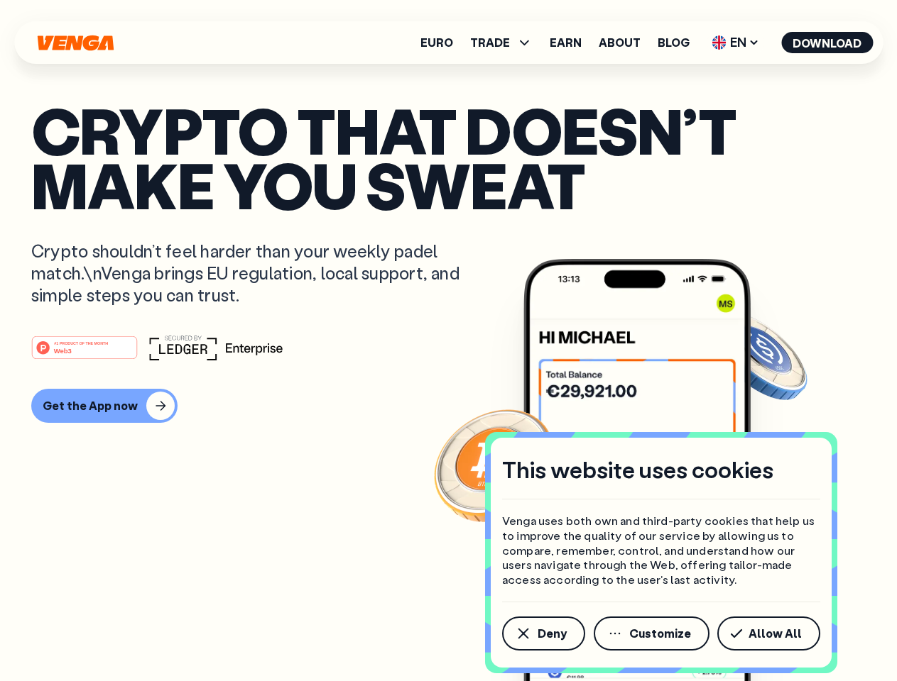 The width and height of the screenshot is (897, 681). What do you see at coordinates (62, 350) in the screenshot?
I see `tspan: Web3` at bounding box center [62, 350].